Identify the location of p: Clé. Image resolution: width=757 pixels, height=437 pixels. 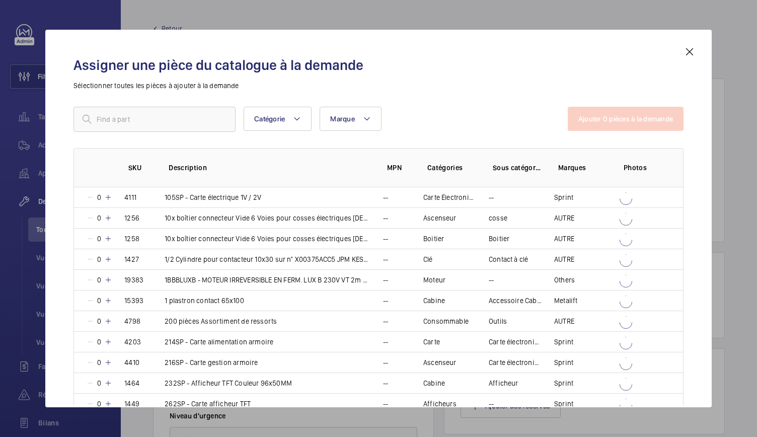
(428, 259).